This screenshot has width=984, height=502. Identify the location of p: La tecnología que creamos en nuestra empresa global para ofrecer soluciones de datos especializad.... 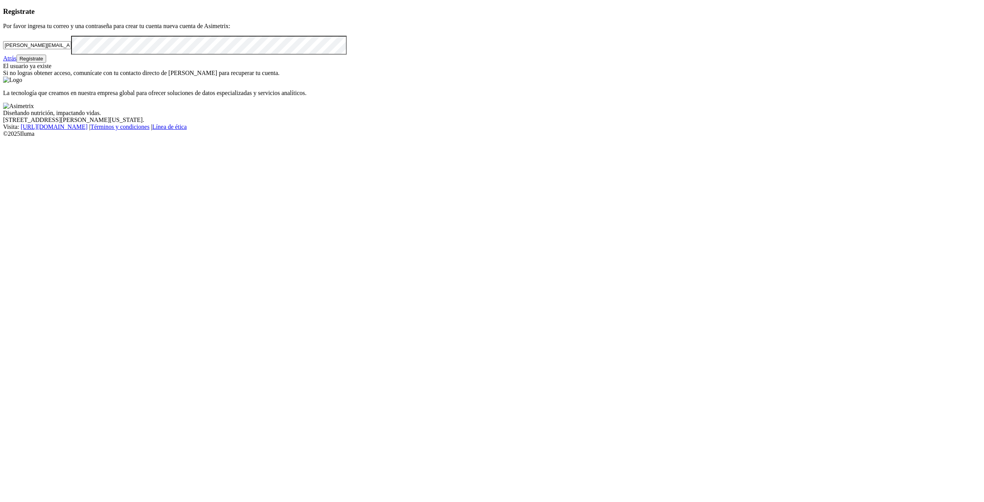
(492, 93).